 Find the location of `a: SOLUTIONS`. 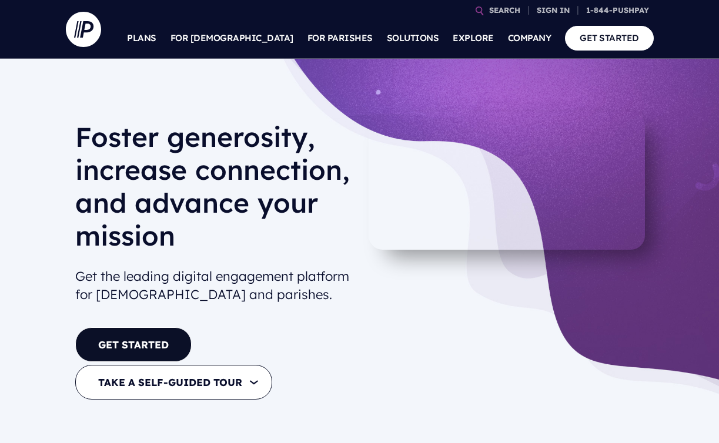

a: SOLUTIONS is located at coordinates (412, 38).